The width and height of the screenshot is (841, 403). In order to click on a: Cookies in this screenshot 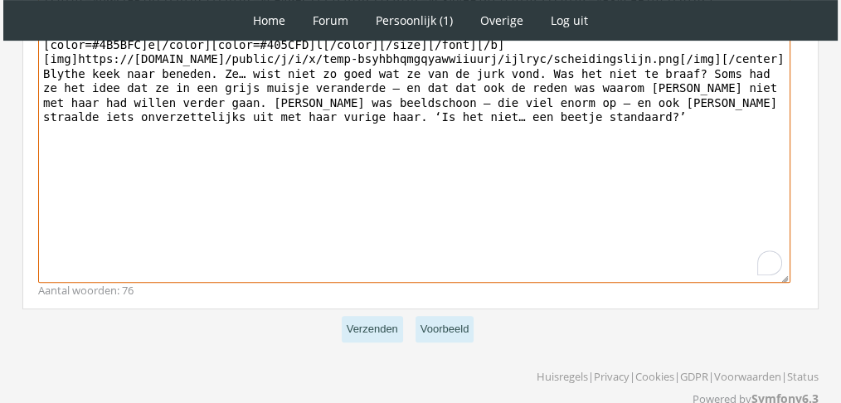, I will do `click(655, 377)`.